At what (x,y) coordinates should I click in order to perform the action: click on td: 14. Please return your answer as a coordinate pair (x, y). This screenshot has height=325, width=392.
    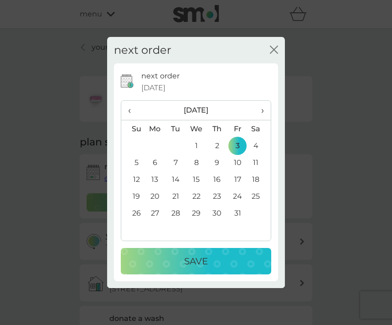
    Looking at the image, I should click on (176, 179).